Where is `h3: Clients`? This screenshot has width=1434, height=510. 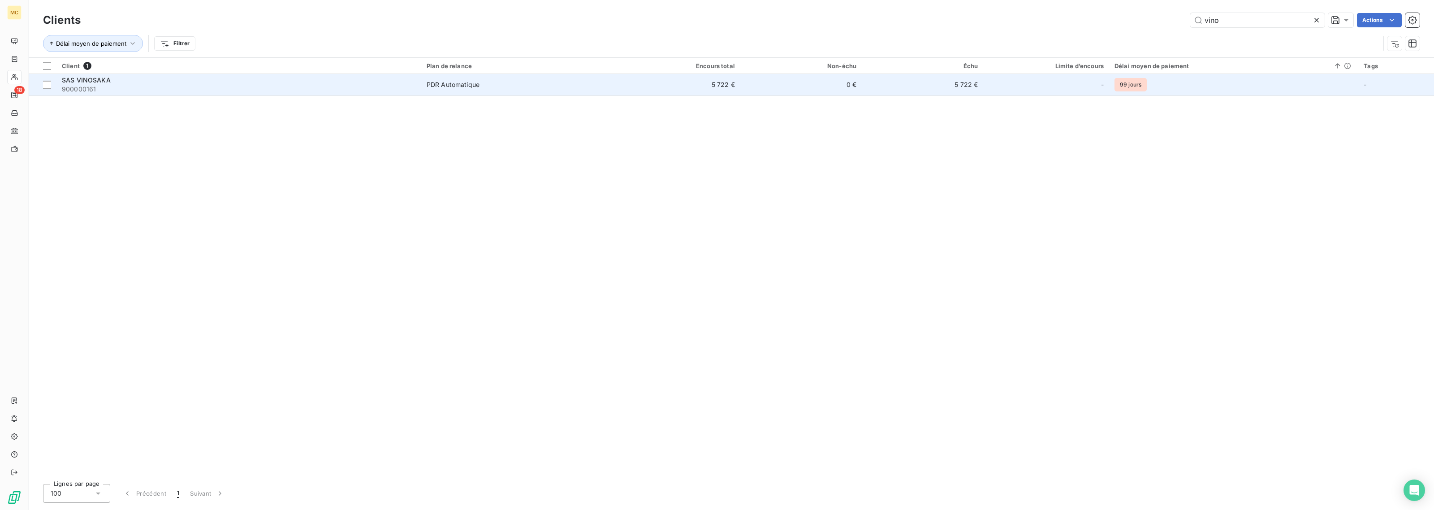
h3: Clients is located at coordinates (62, 20).